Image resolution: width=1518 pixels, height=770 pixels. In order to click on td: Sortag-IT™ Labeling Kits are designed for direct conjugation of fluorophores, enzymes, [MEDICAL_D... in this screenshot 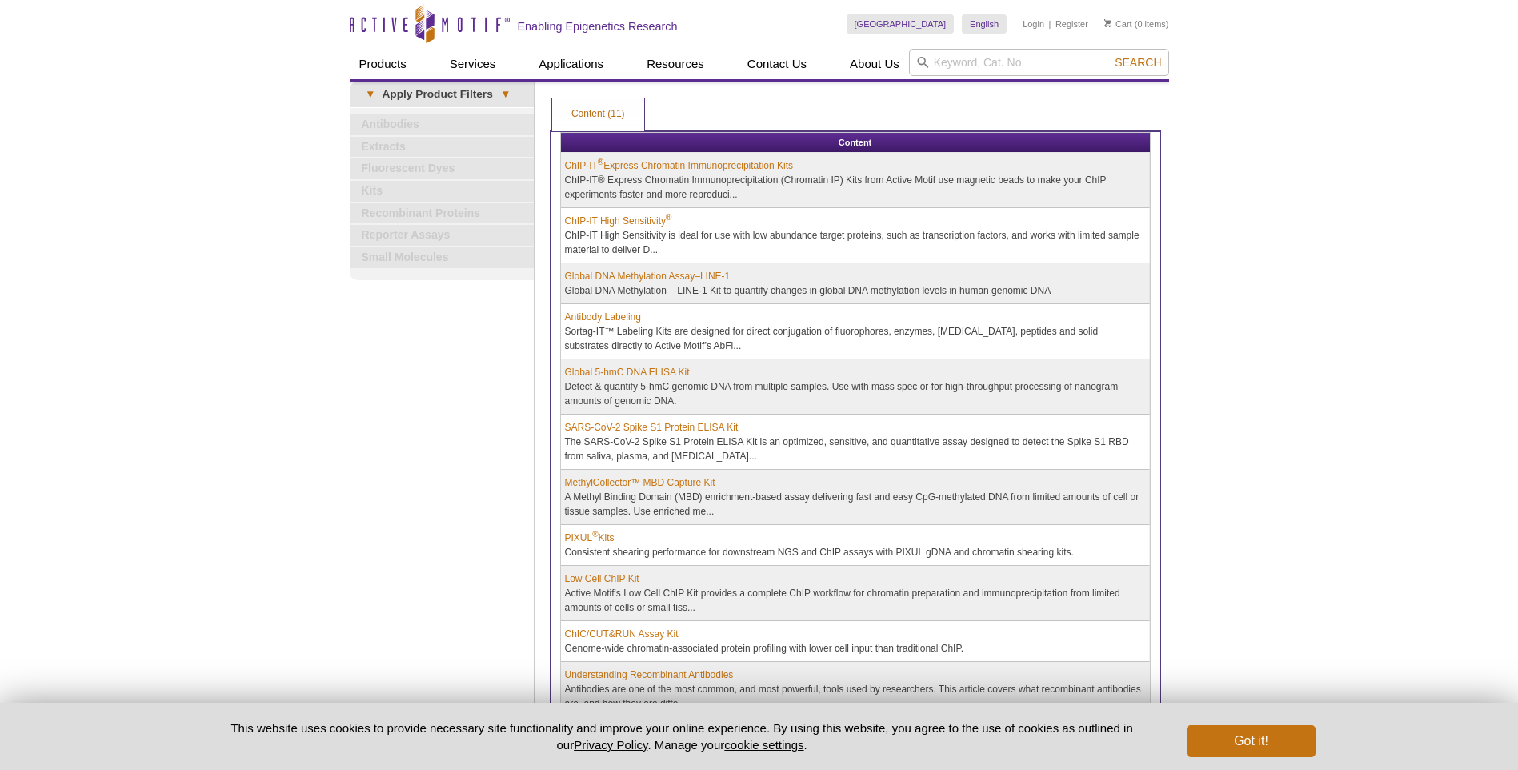, I will do `click(855, 331)`.